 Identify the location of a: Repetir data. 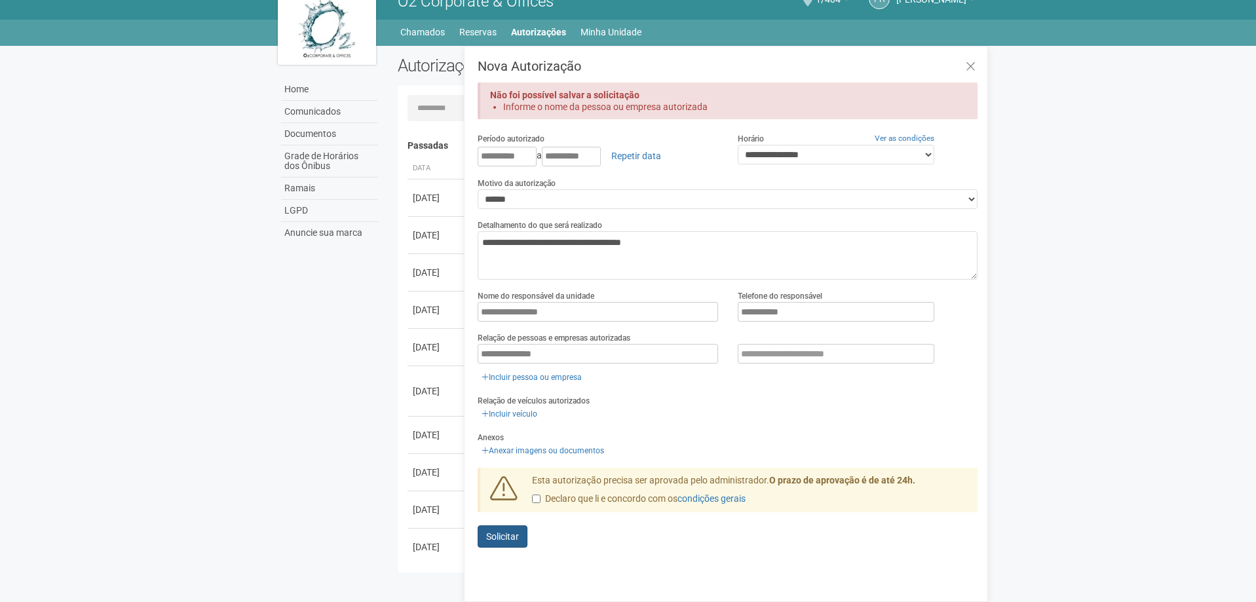
(636, 156).